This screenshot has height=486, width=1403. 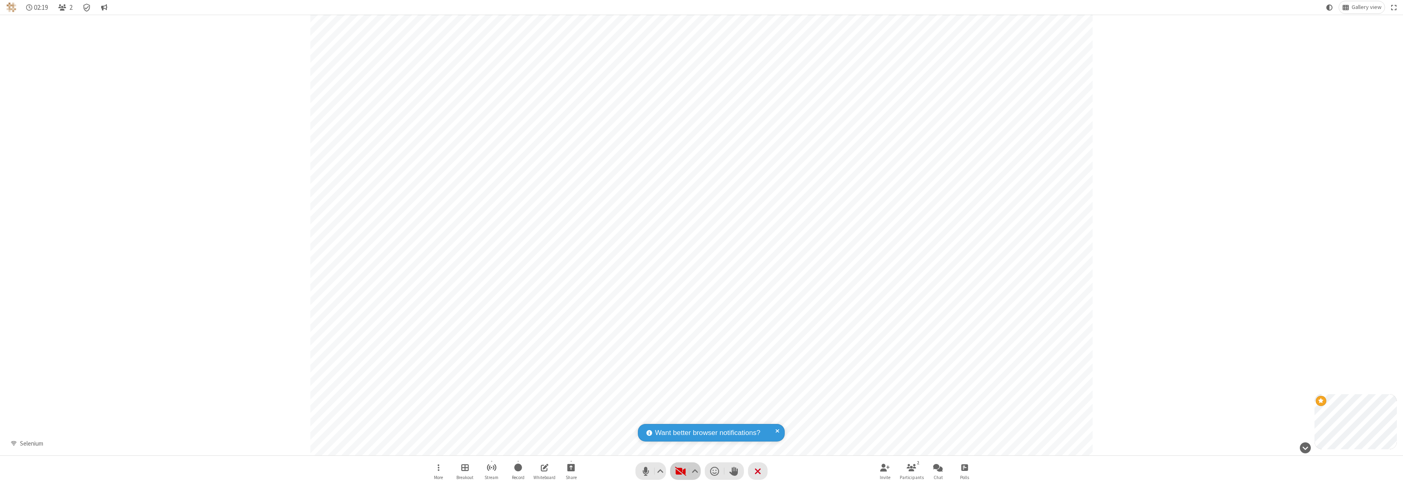 I want to click on img: QA Selenium DO NOT DELETE OR CHANGE, so click(x=11, y=7).